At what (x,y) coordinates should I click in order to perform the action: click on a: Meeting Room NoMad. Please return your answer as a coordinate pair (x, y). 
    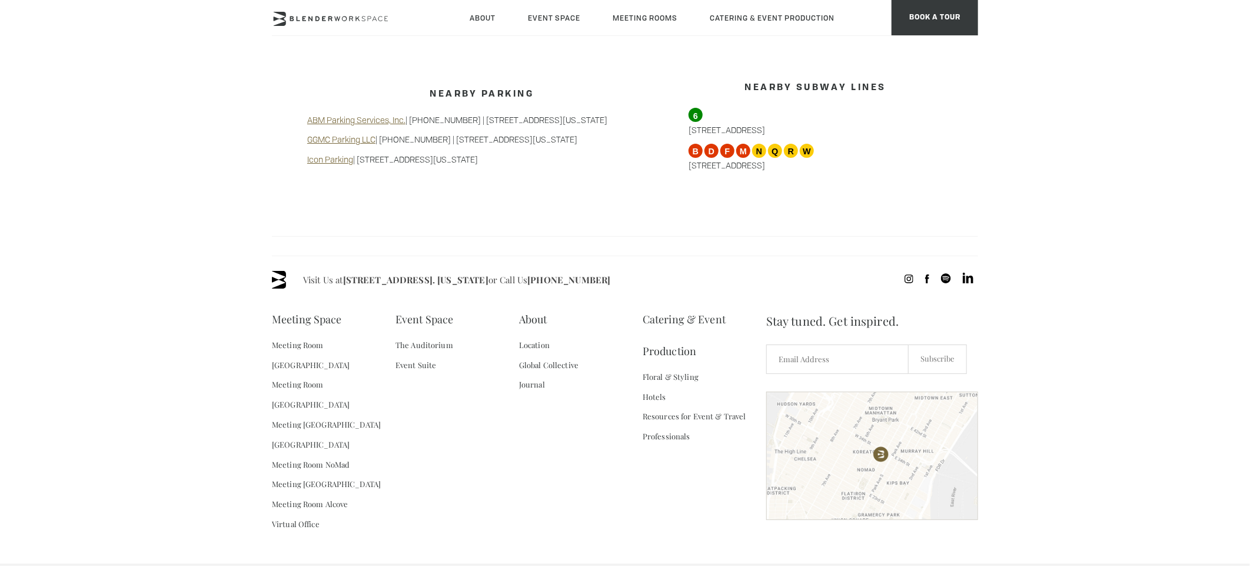
    Looking at the image, I should click on (311, 464).